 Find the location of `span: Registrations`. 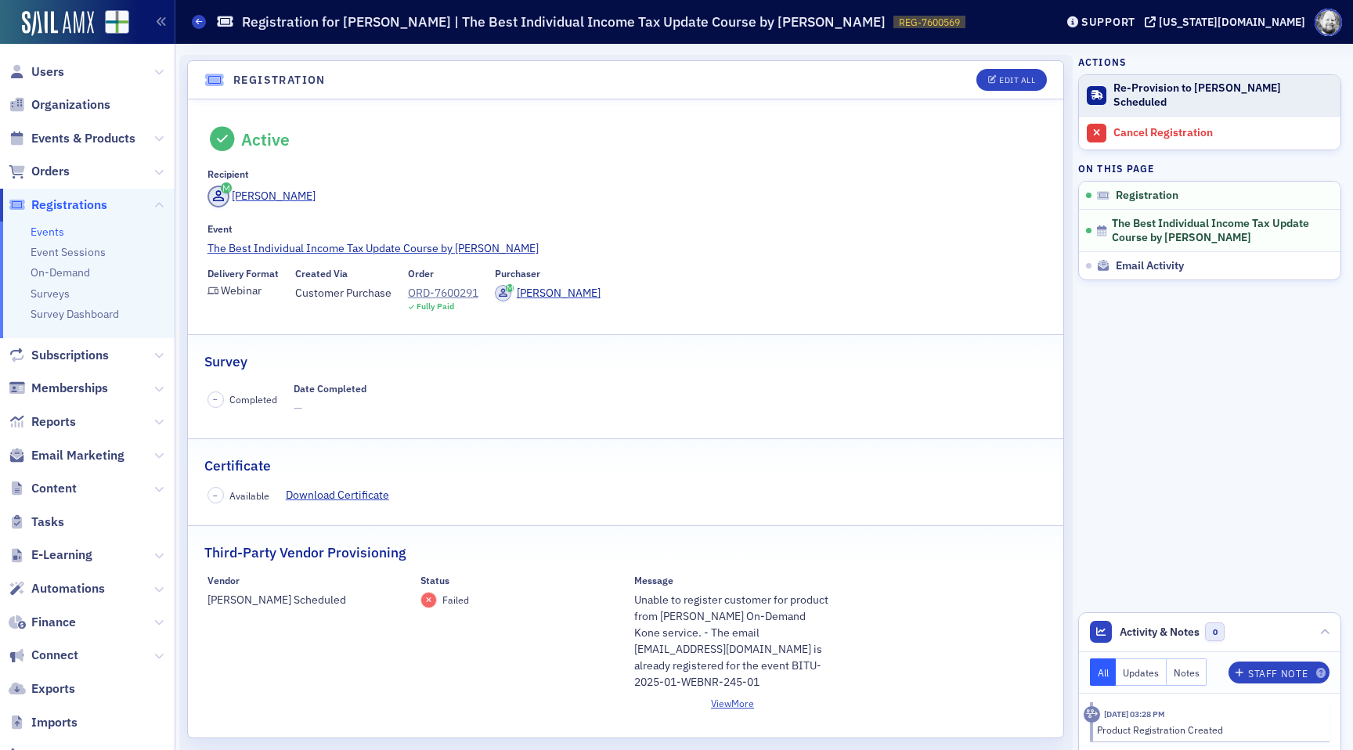

span: Registrations is located at coordinates (69, 205).